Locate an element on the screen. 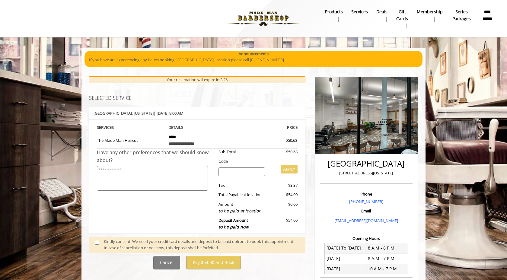 This screenshot has height=280, width=507. th: SERVICE is located at coordinates (130, 127).